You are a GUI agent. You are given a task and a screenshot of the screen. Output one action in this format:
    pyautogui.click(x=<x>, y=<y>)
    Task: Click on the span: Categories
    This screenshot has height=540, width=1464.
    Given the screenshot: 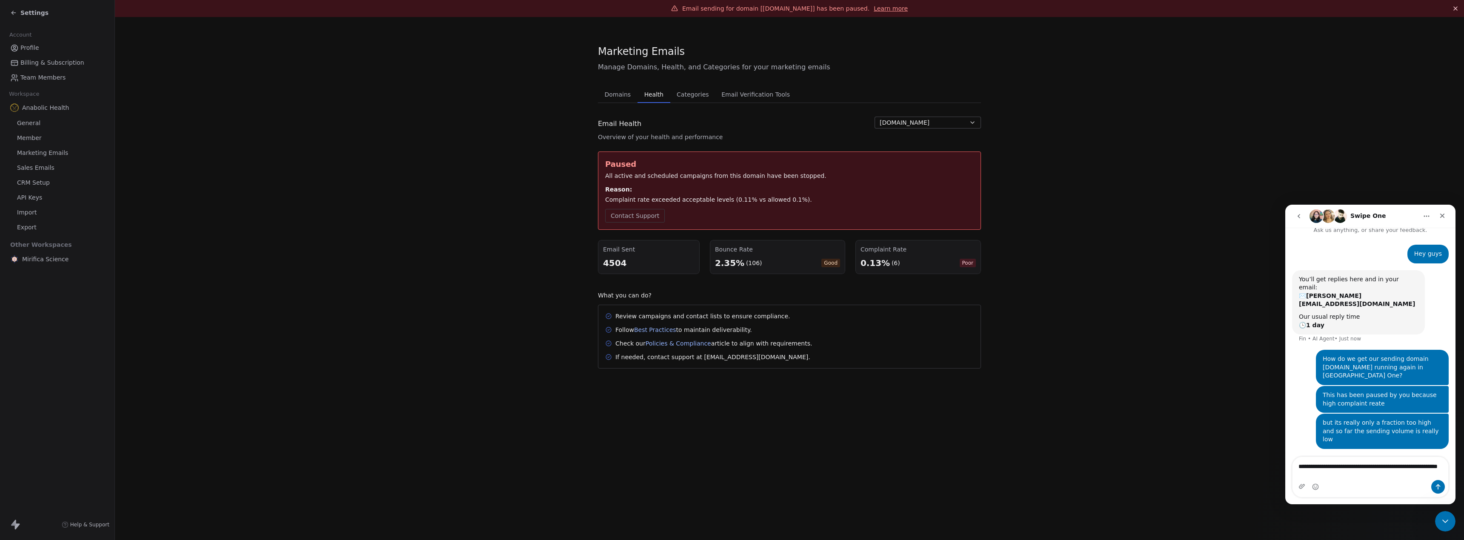 What is the action you would take?
    pyautogui.click(x=692, y=94)
    